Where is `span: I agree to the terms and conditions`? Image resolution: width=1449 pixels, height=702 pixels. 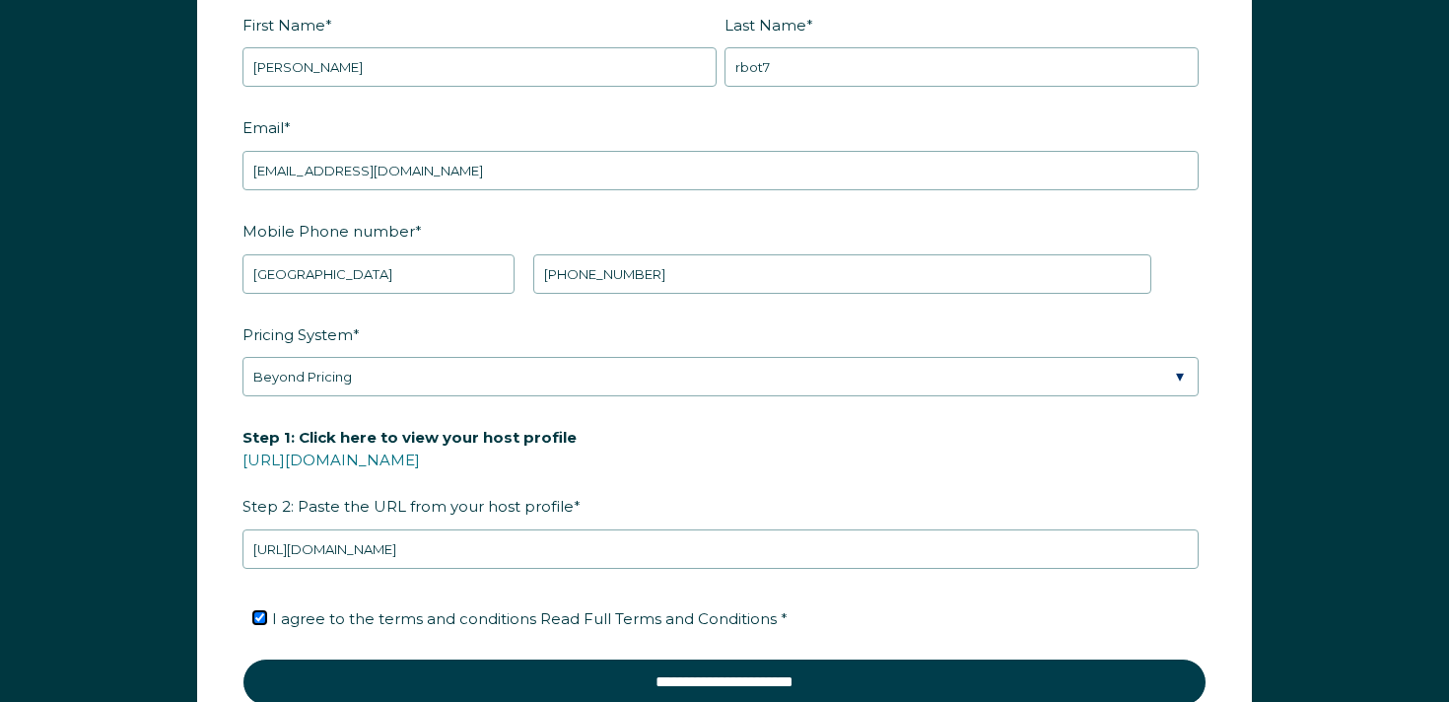 span: I agree to the terms and conditions is located at coordinates (529, 618).